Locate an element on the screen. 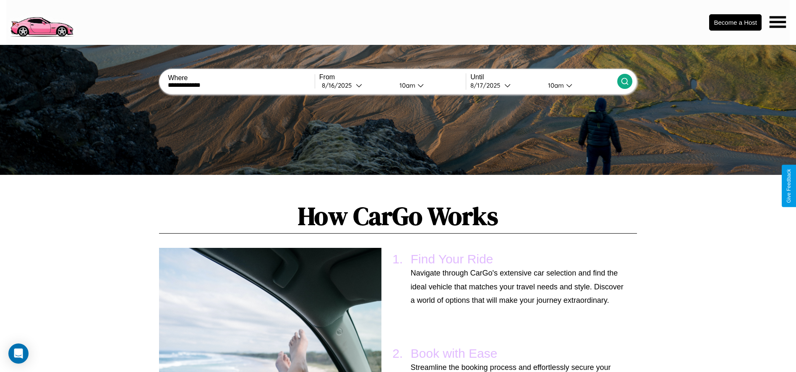 The height and width of the screenshot is (372, 796). label: From is located at coordinates (393, 77).